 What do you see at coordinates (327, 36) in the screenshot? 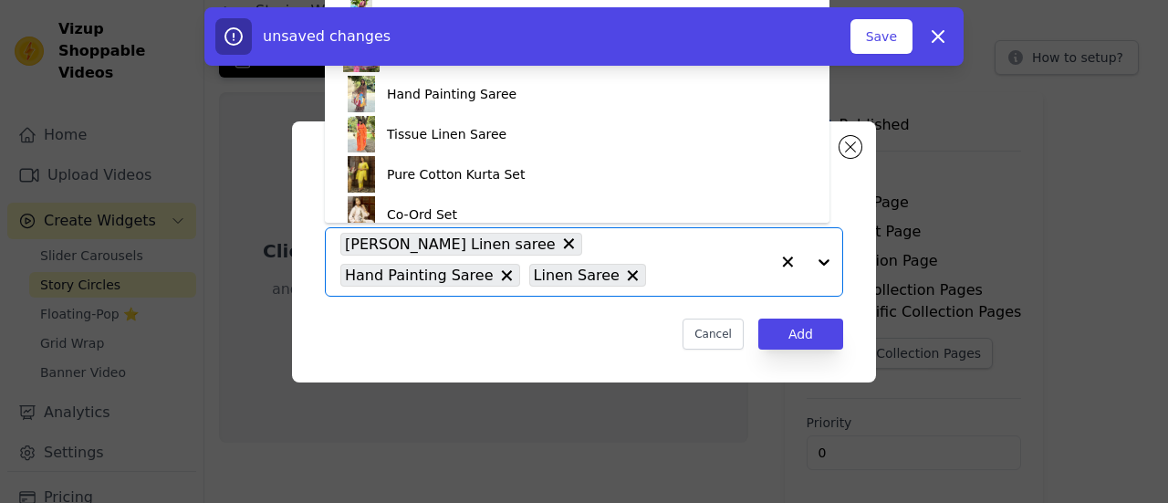
I see `span: unsaved changes` at bounding box center [327, 36].